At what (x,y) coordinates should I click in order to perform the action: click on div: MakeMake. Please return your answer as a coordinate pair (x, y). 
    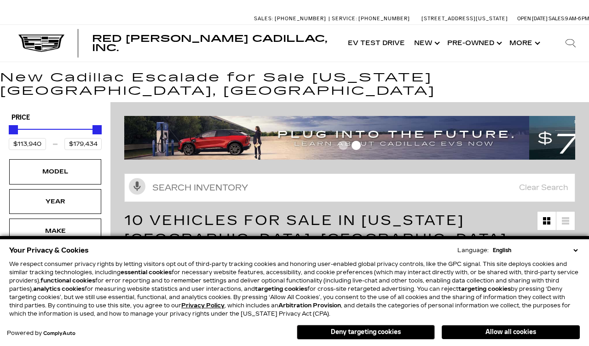
    Looking at the image, I should click on (55, 231).